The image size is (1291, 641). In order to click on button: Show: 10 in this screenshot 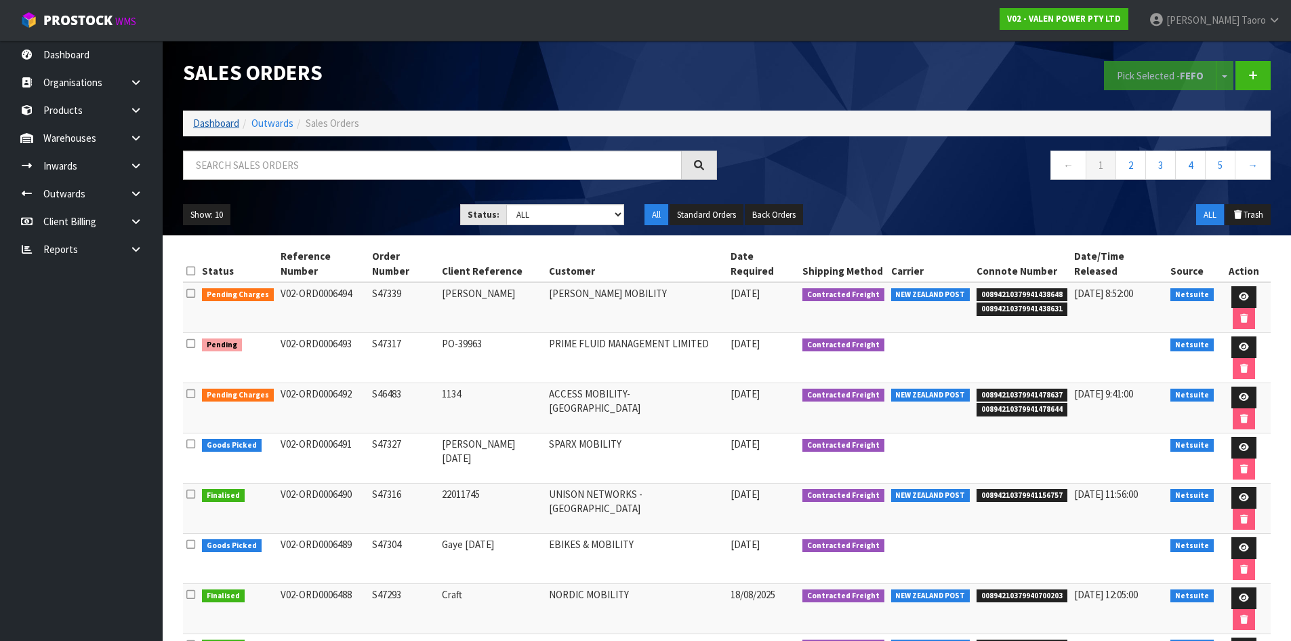, I will do `click(207, 215)`.